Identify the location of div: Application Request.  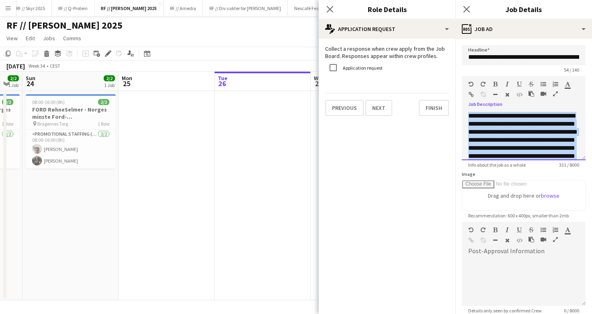
(387, 29).